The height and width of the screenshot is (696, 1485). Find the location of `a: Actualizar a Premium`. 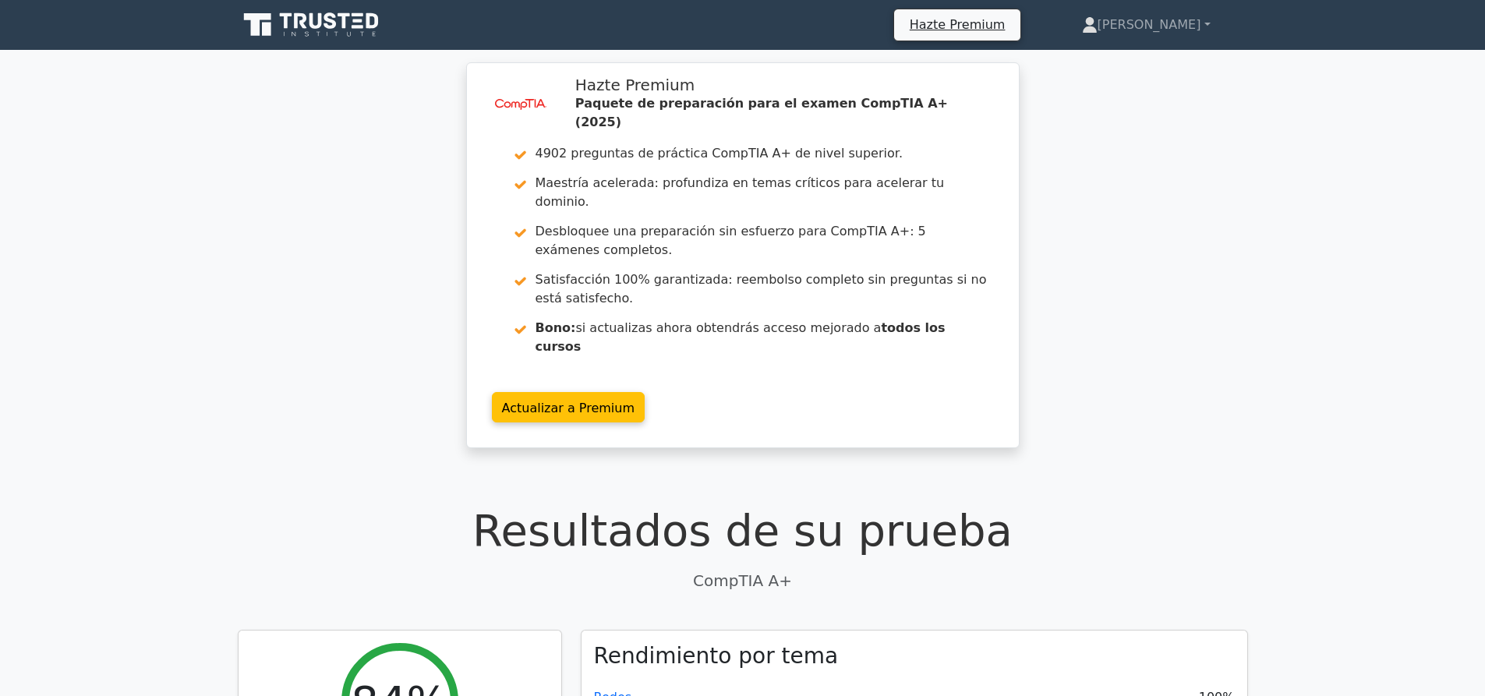

a: Actualizar a Premium is located at coordinates (568, 407).